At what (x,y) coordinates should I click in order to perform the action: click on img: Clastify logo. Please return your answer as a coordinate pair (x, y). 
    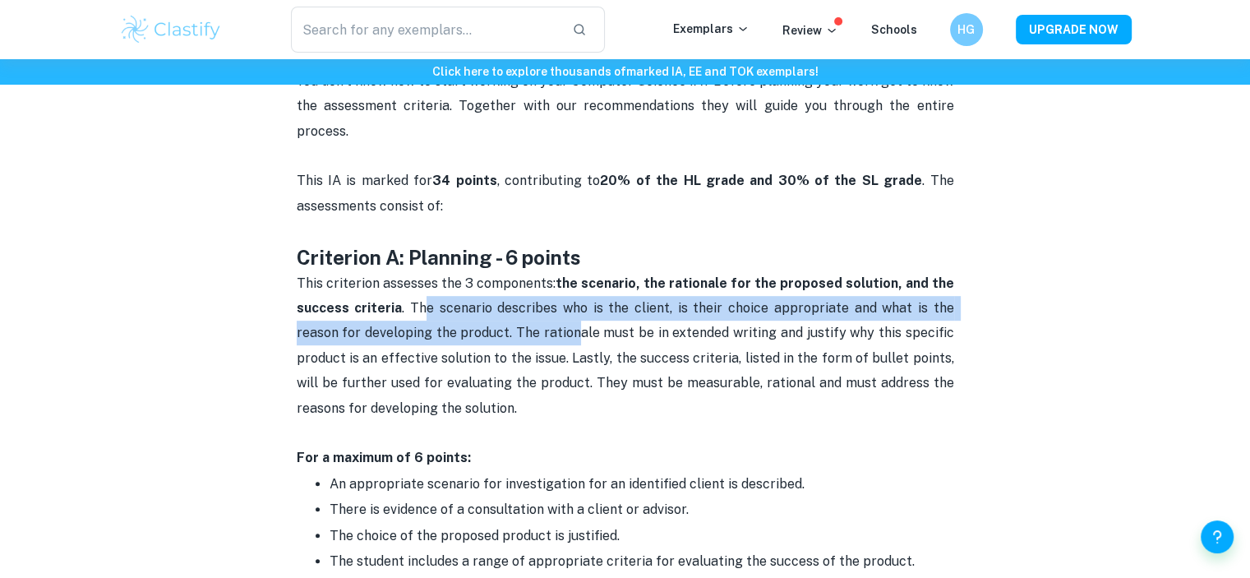
    Looking at the image, I should click on (171, 30).